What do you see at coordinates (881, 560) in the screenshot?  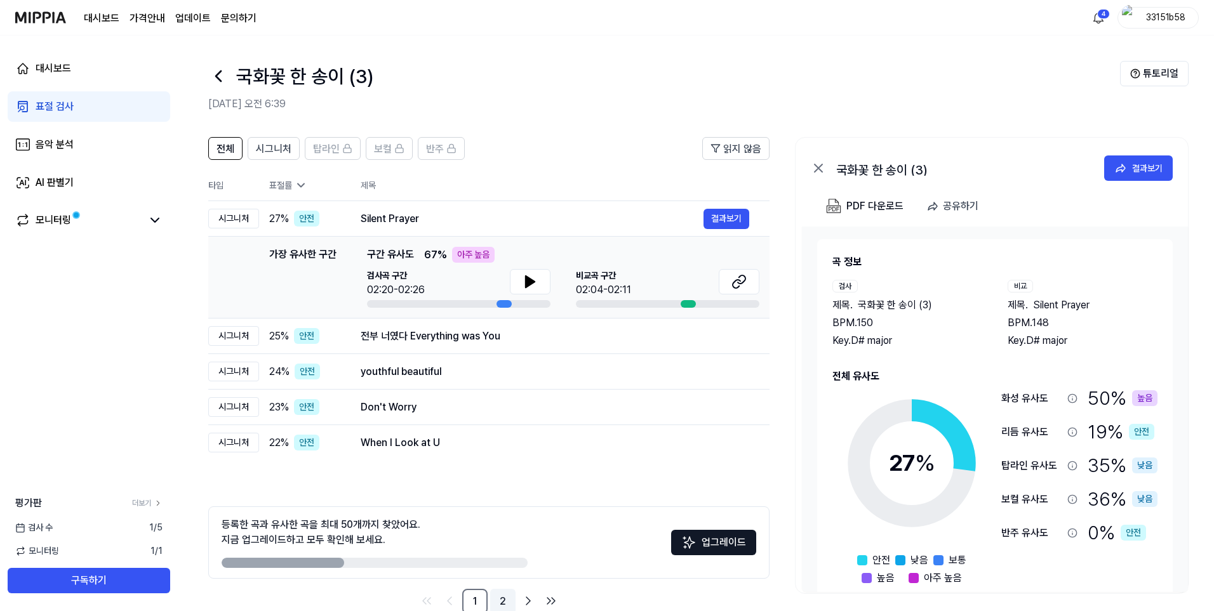 I see `span: 안전` at bounding box center [881, 560].